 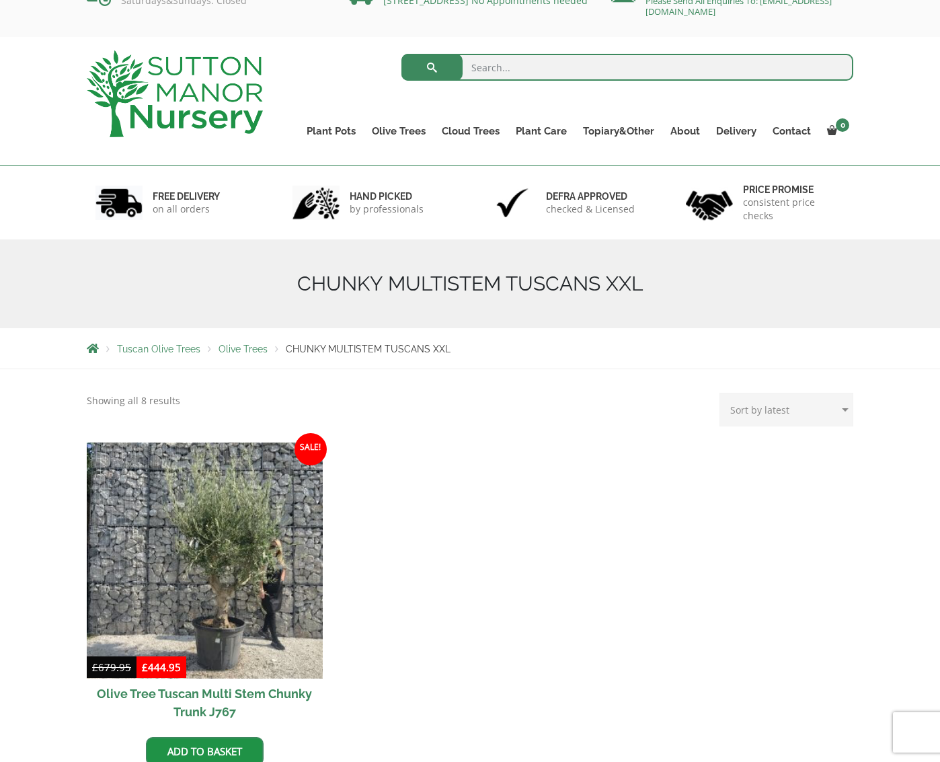 What do you see at coordinates (119, 202) in the screenshot?
I see `img: 1.jpg` at bounding box center [119, 202].